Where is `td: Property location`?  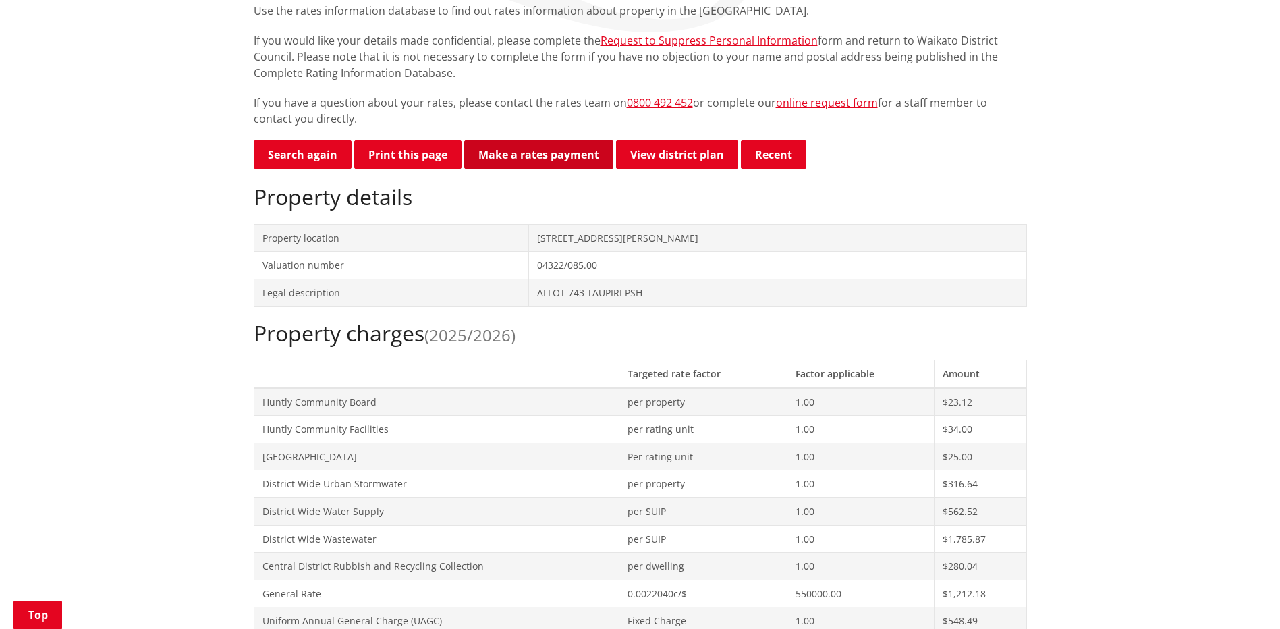 td: Property location is located at coordinates (391, 237).